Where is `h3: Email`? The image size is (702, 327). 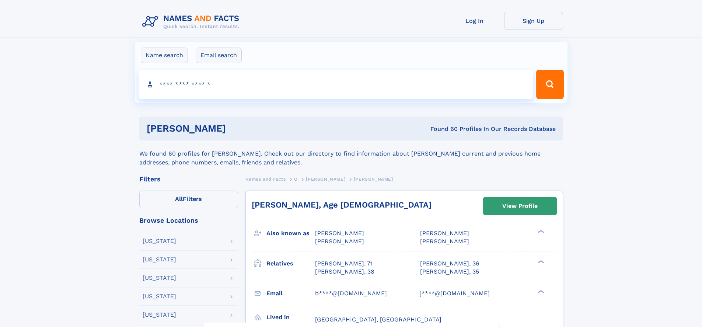
h3: Email is located at coordinates (291, 293).